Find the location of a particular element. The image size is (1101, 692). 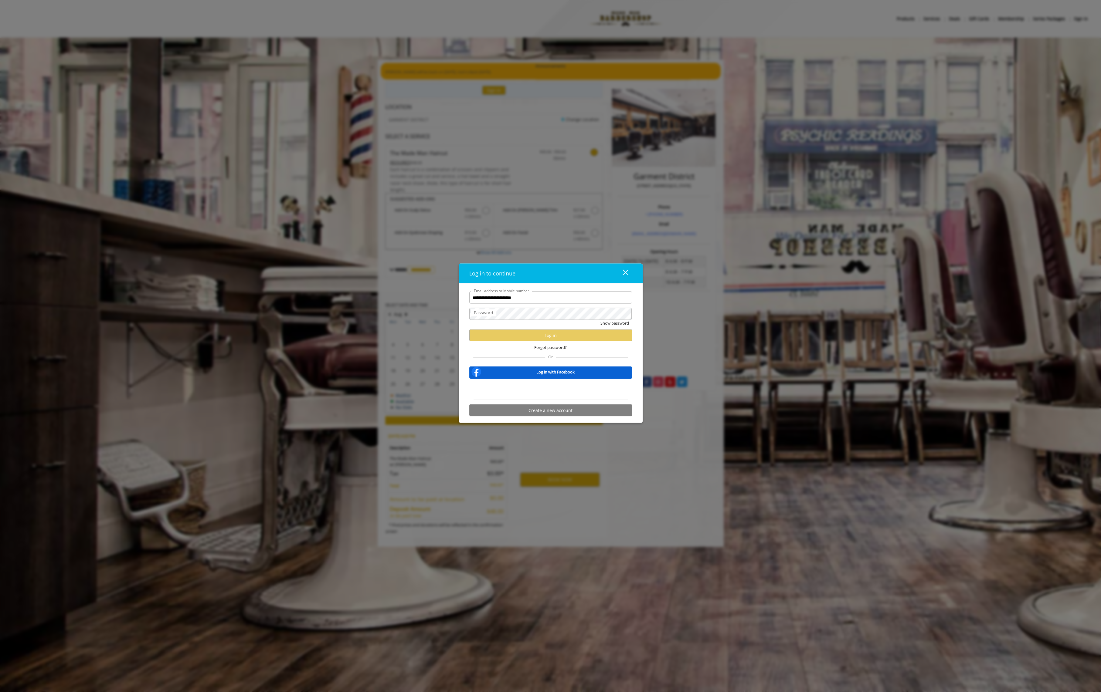

label: Email address or Mobile number is located at coordinates (501, 291).